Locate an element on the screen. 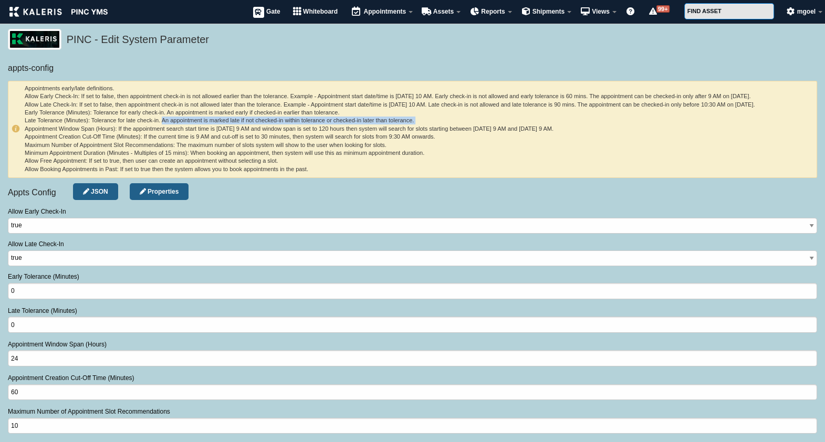 The width and height of the screenshot is (825, 442). span: Appointments is located at coordinates (384, 12).